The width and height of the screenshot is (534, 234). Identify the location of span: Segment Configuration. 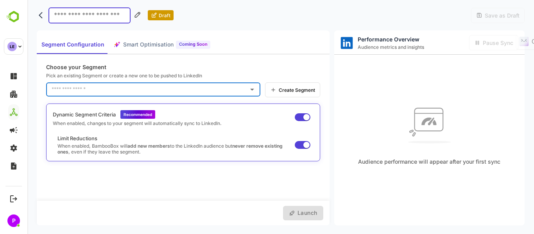
(45, 45).